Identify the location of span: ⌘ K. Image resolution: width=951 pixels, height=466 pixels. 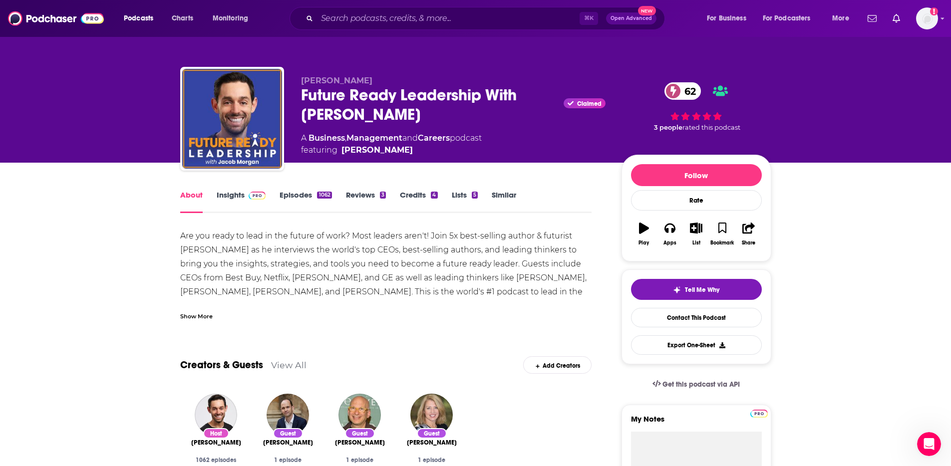
(588, 18).